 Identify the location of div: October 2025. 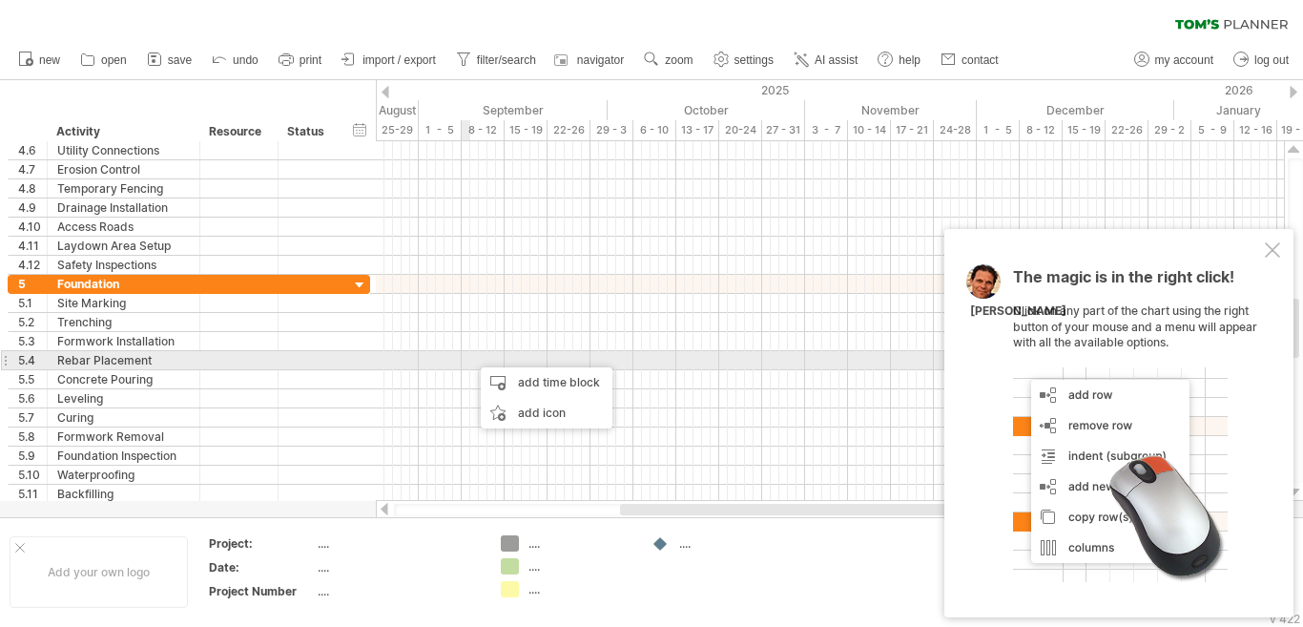
(706, 110).